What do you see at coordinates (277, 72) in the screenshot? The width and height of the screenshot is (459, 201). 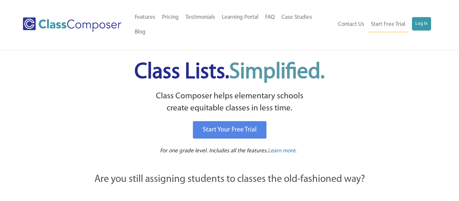 I see `span: Simplified.` at bounding box center [277, 72].